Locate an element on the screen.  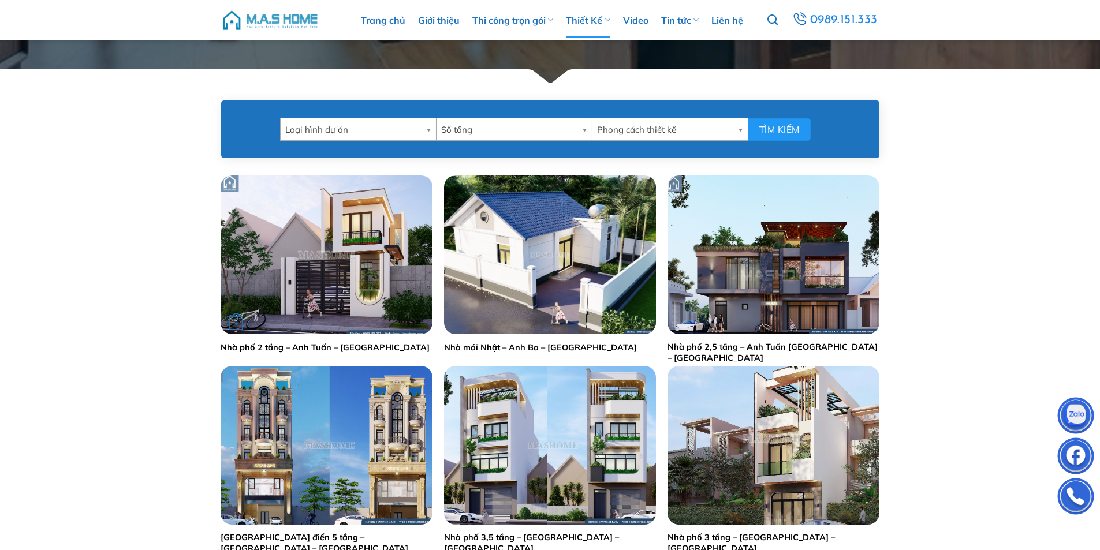
img: Thiết kế nhà phố anh Tuấn - Thanh Oai | MasHome is located at coordinates (326, 255).